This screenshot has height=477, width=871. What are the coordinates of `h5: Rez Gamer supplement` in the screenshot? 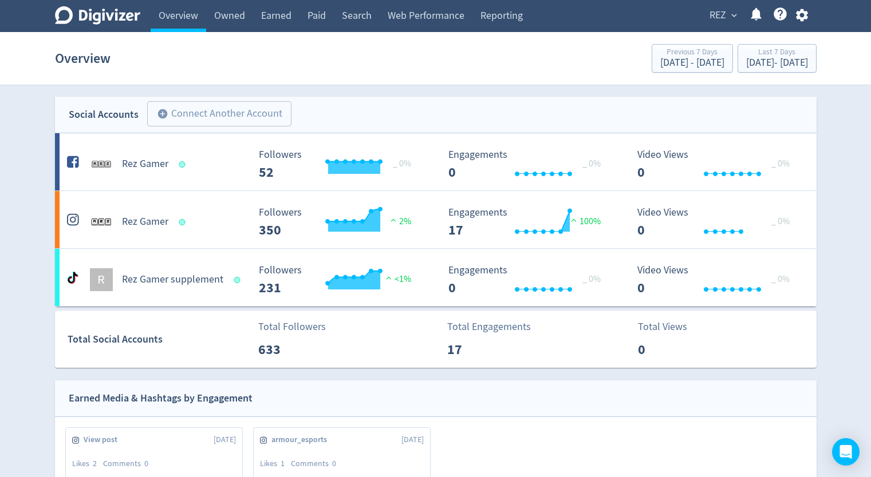 It's located at (172, 280).